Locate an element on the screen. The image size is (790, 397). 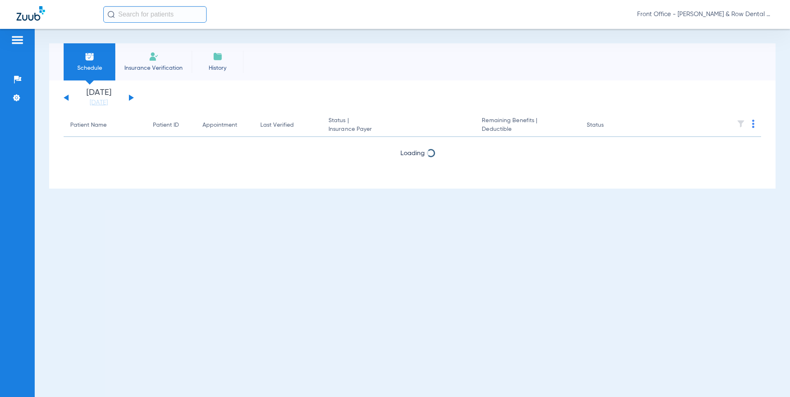
span: Insurance Verification is located at coordinates (153, 68).